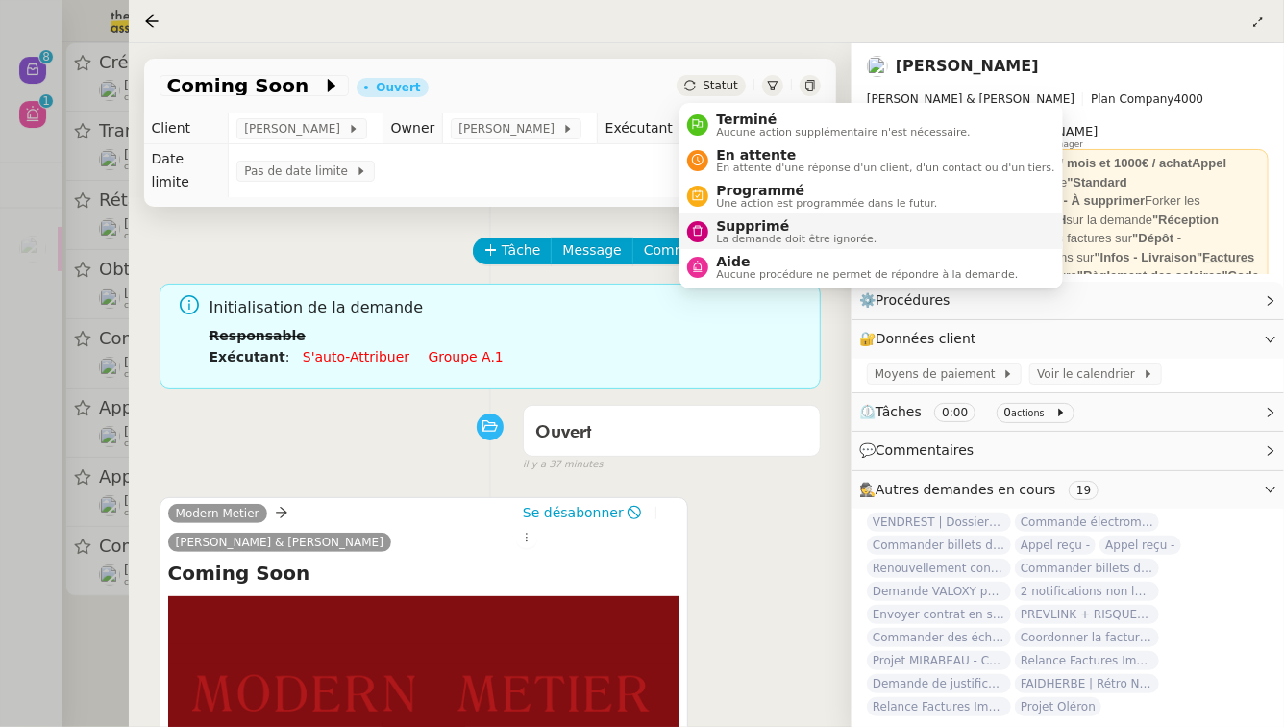  I want to click on span: Statut, so click(720, 86).